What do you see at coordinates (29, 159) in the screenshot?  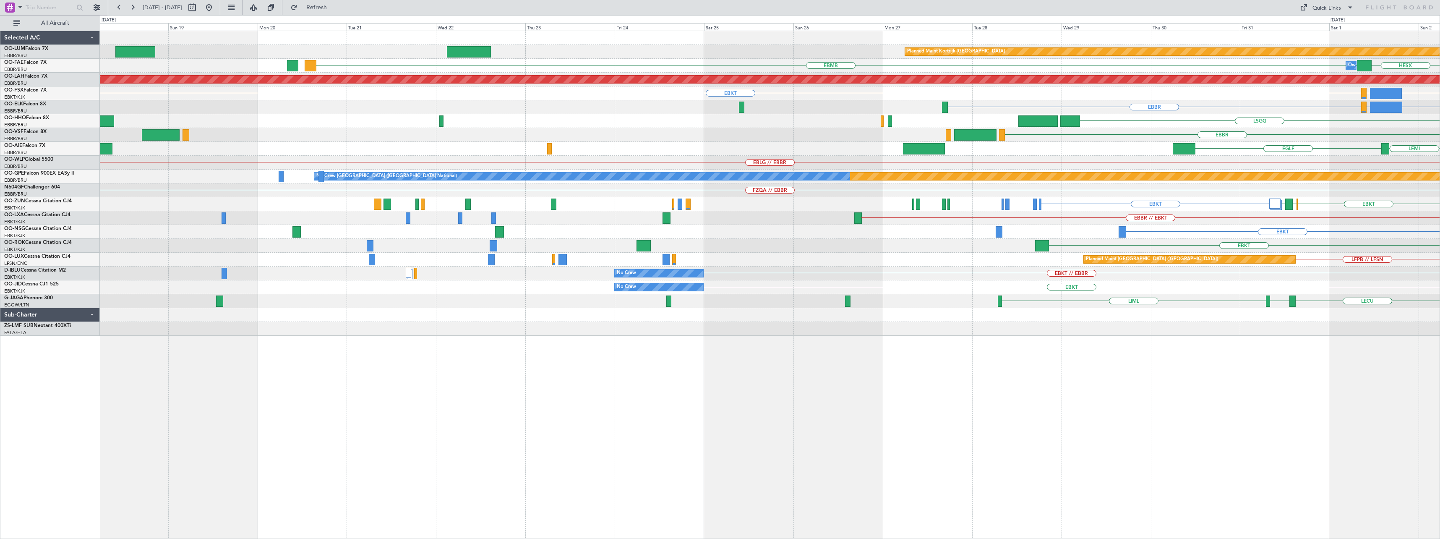 I see `a: OO-WLPGlobal 5500` at bounding box center [29, 159].